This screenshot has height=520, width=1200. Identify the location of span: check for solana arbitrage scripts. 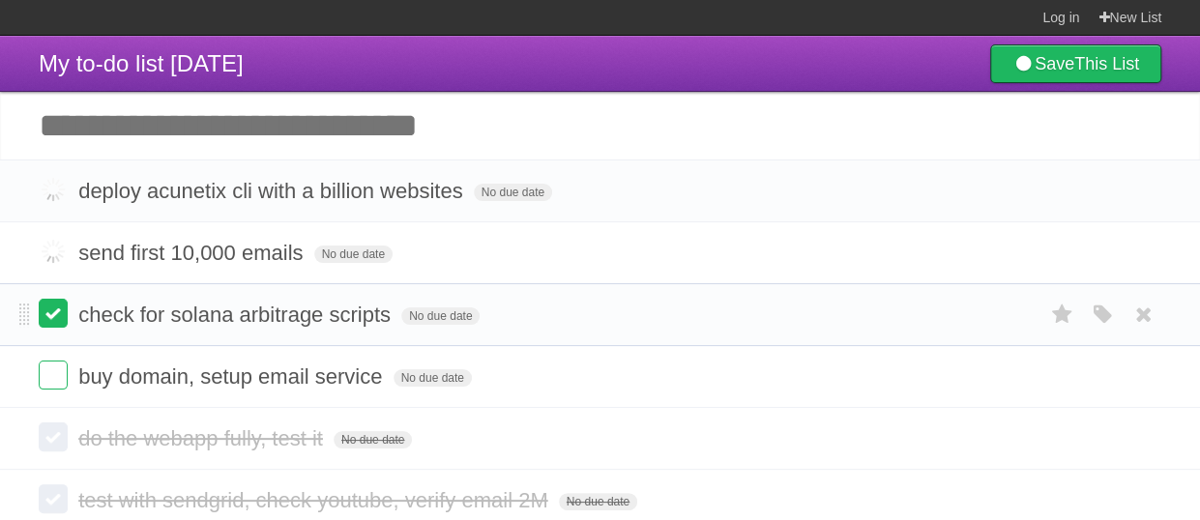
(237, 314).